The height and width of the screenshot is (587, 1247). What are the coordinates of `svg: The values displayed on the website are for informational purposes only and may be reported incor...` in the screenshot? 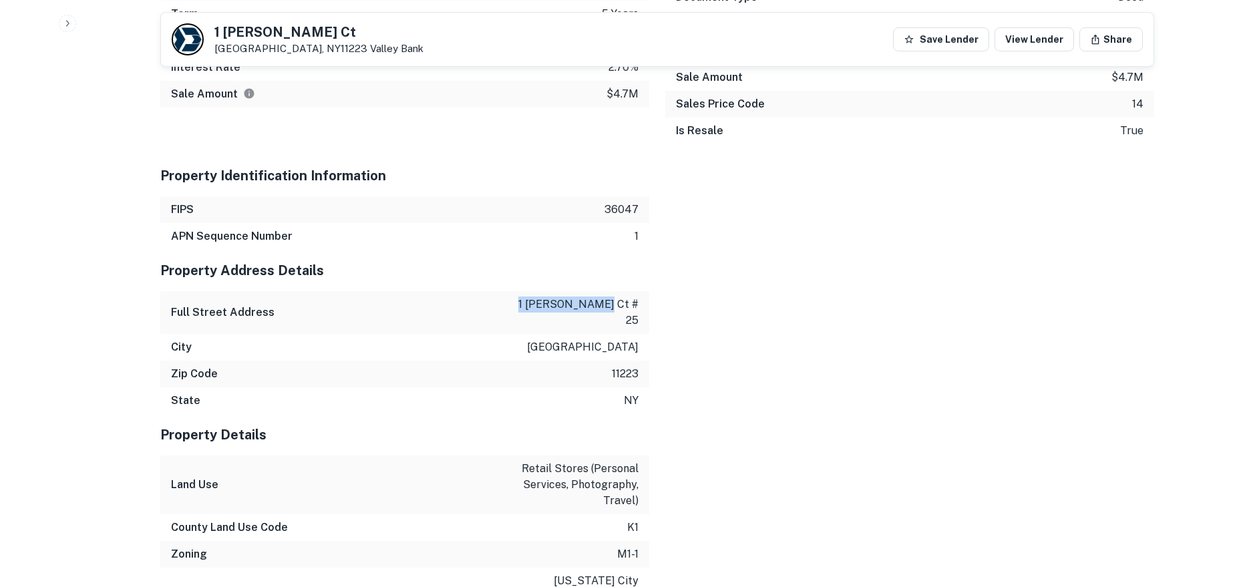 It's located at (249, 93).